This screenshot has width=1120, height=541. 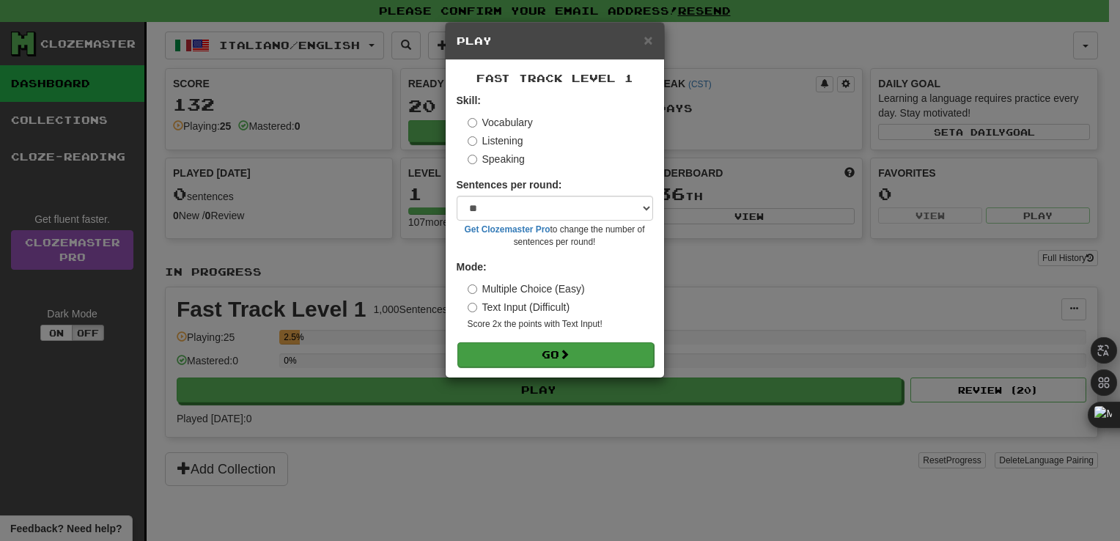 What do you see at coordinates (468, 100) in the screenshot?
I see `strong: Skill:` at bounding box center [468, 100].